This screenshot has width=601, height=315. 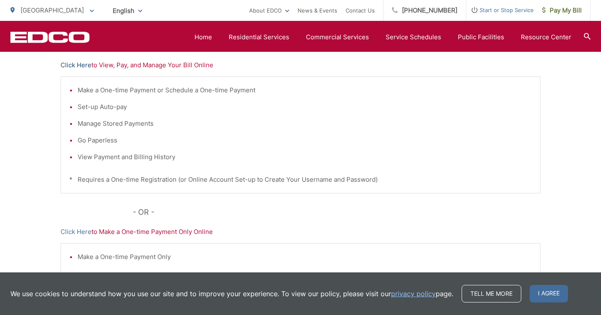 What do you see at coordinates (300, 232) in the screenshot?
I see `p: to Make a One-time Payment Only Online` at bounding box center [300, 232].